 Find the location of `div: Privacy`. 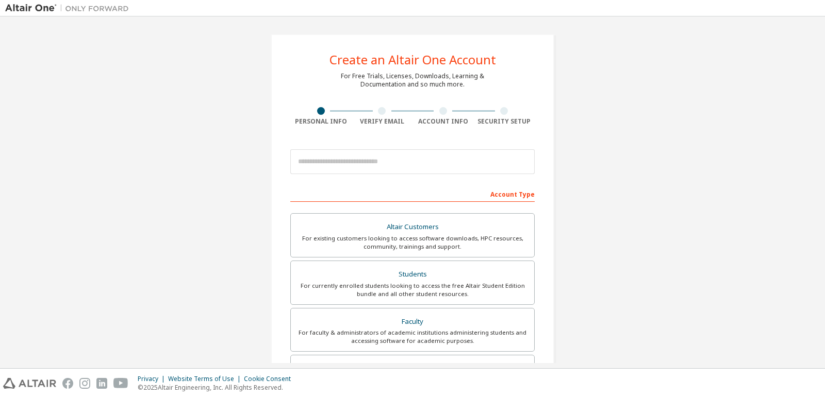

div: Privacy is located at coordinates (153, 379).